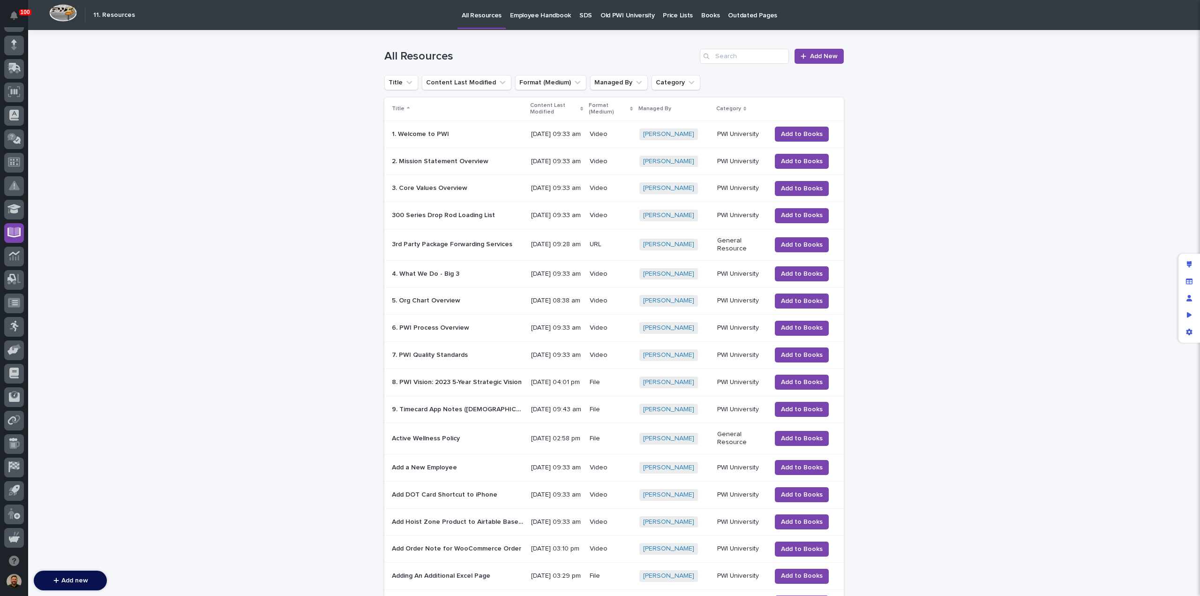  Describe the element at coordinates (89, 155) in the screenshot. I see `a: 🔗Onboarding Call` at that location.